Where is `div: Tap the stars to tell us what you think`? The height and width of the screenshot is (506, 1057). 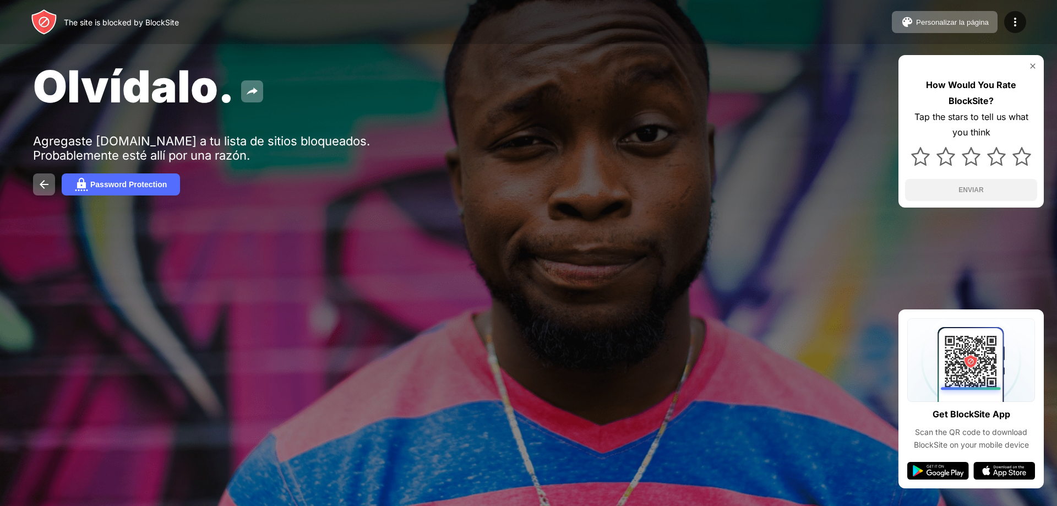
div: Tap the stars to tell us what you think is located at coordinates (971, 125).